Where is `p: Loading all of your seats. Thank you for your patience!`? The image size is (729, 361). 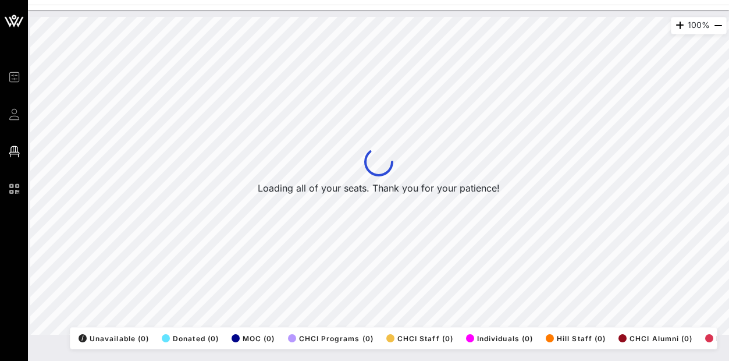 p: Loading all of your seats. Thank you for your patience! is located at coordinates (379, 188).